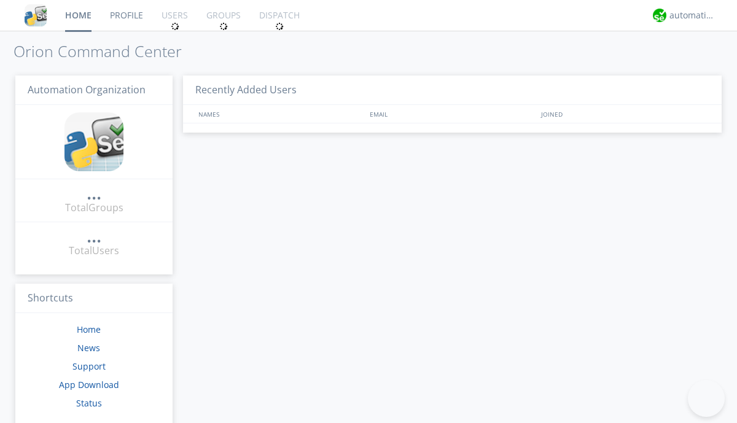  What do you see at coordinates (279, 114) in the screenshot?
I see `div: NAMES` at bounding box center [279, 114].